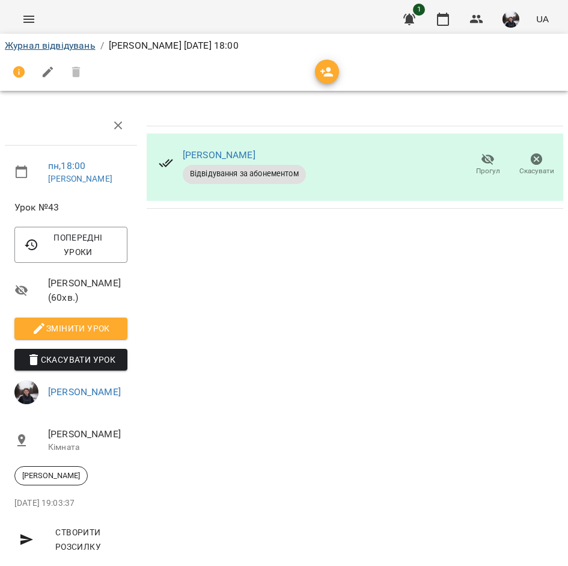 Image resolution: width=568 pixels, height=566 pixels. What do you see at coordinates (542, 19) in the screenshot?
I see `button: UA` at bounding box center [542, 19].